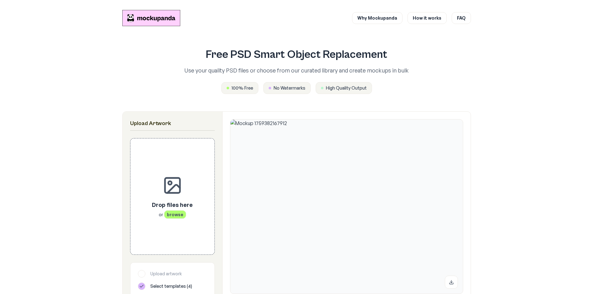  Describe the element at coordinates (242, 88) in the screenshot. I see `span: 100% Free` at that location.